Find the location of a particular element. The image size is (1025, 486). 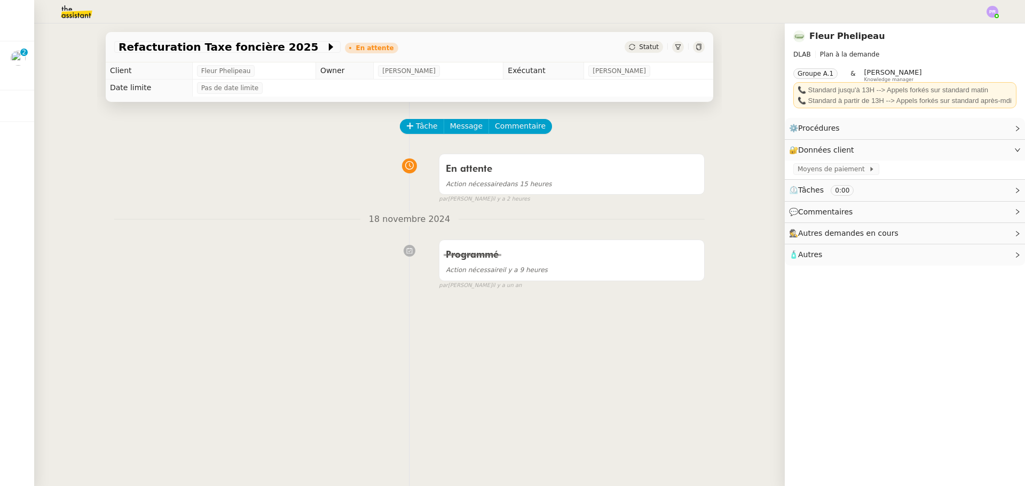

nz-badge-sup: 2 is located at coordinates (24, 52).